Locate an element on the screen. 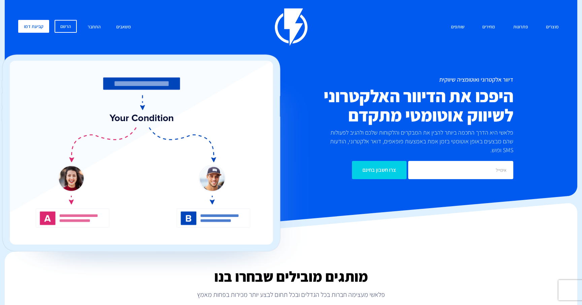  a: מוצרים is located at coordinates (553, 27).